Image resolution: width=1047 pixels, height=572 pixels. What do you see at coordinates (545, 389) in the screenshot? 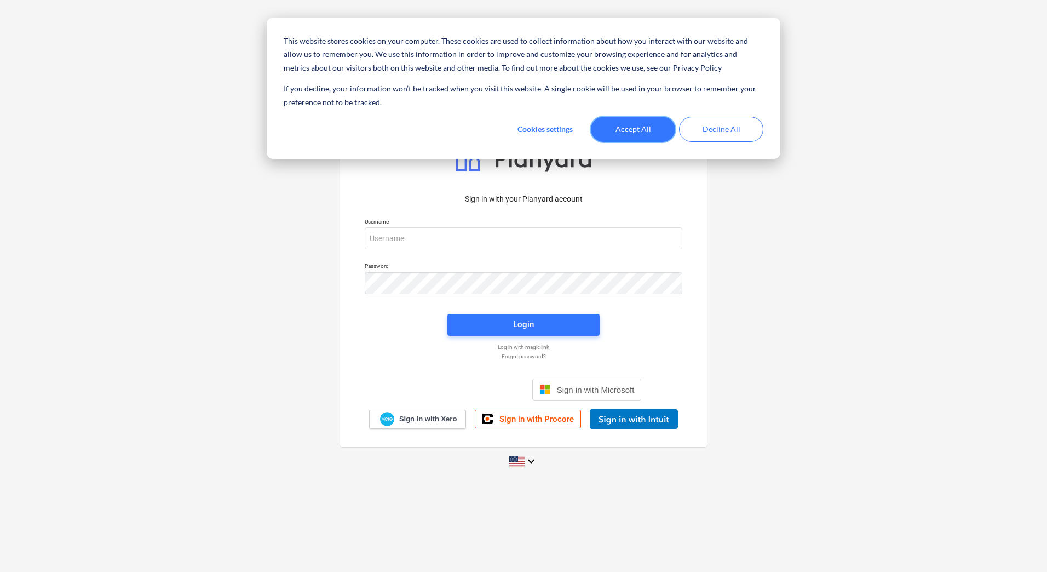
I see `img: Microsoft logo` at bounding box center [545, 389].